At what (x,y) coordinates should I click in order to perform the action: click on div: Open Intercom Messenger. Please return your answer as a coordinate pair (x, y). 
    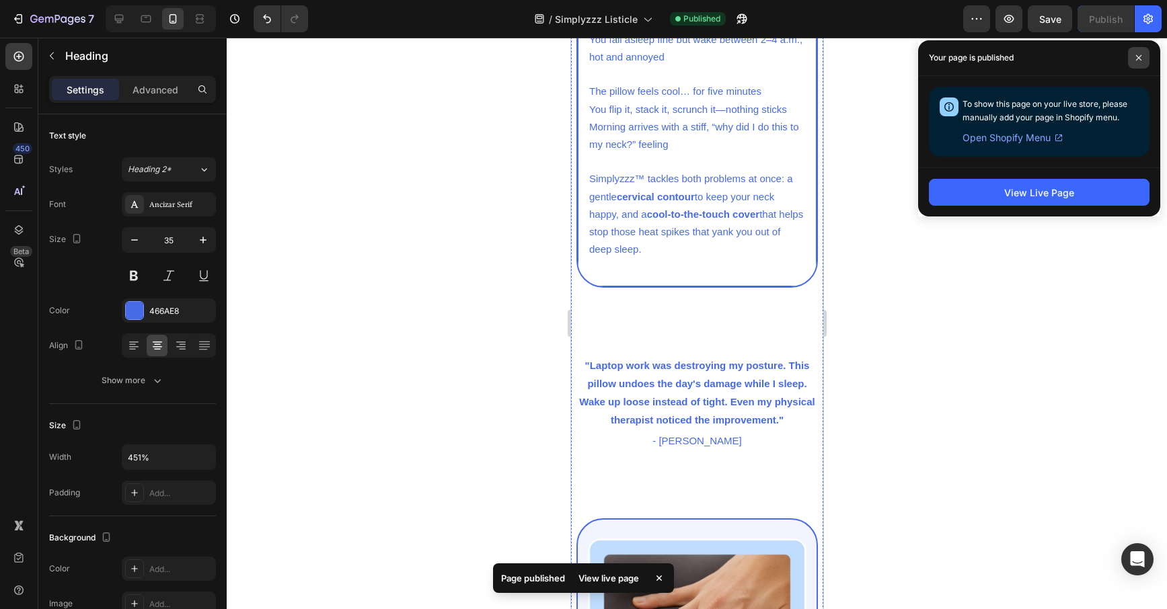
    Looking at the image, I should click on (1137, 559).